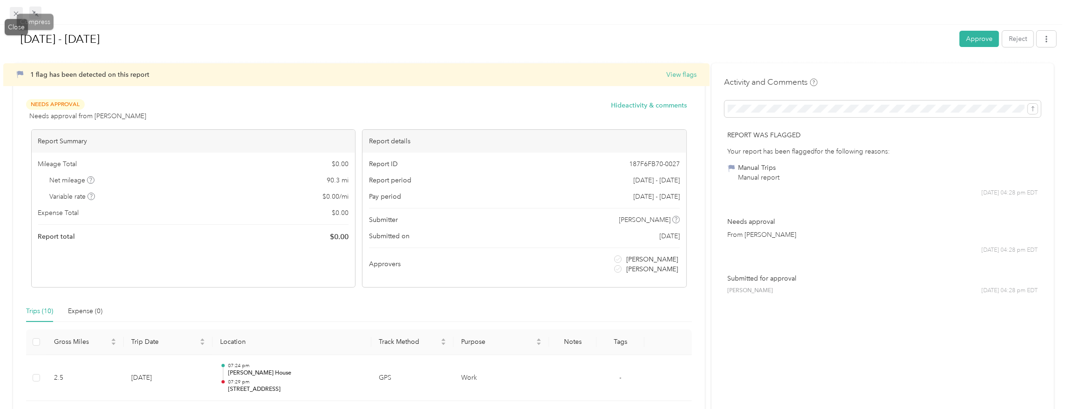  I want to click on td: Work, so click(501, 378).